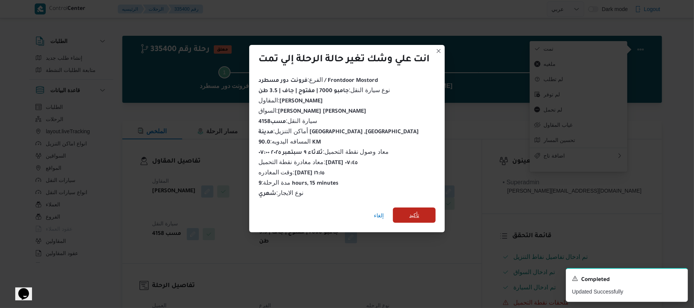  What do you see at coordinates (595, 280) in the screenshot?
I see `span: Completed` at bounding box center [595, 280].